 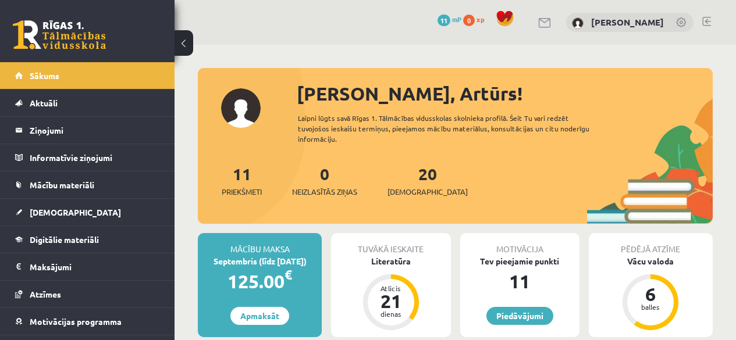 I want to click on legend: Maksājumi, so click(x=95, y=267).